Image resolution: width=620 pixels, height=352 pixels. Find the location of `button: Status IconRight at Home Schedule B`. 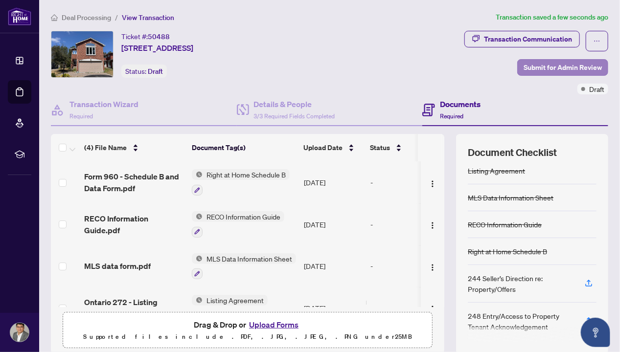

button: Status IconRight at Home Schedule B is located at coordinates (241, 183).